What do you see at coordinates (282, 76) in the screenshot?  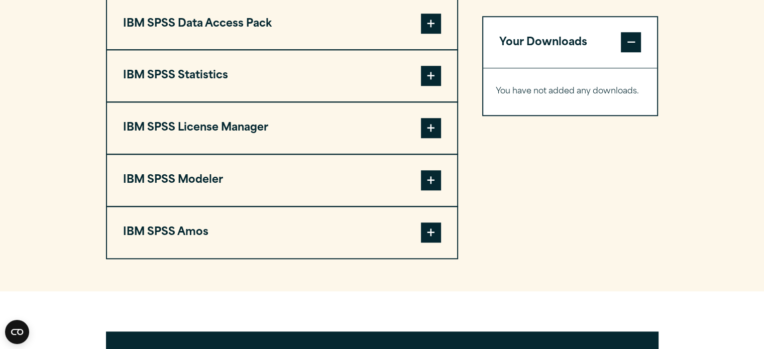 I see `button: IBM SPSS Statistics` at bounding box center [282, 76].